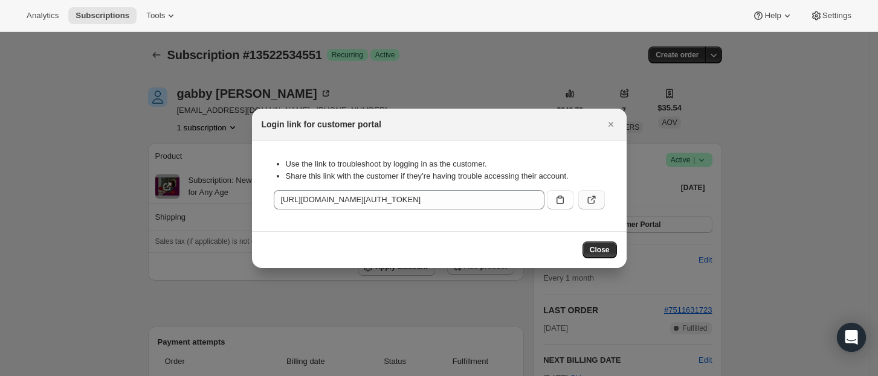  Describe the element at coordinates (161, 16) in the screenshot. I see `button: Tools` at that location.